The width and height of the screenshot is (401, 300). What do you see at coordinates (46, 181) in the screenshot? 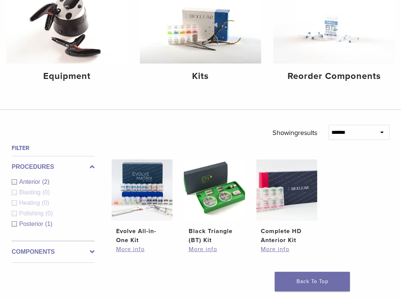
I see `span: (2)` at bounding box center [46, 181].